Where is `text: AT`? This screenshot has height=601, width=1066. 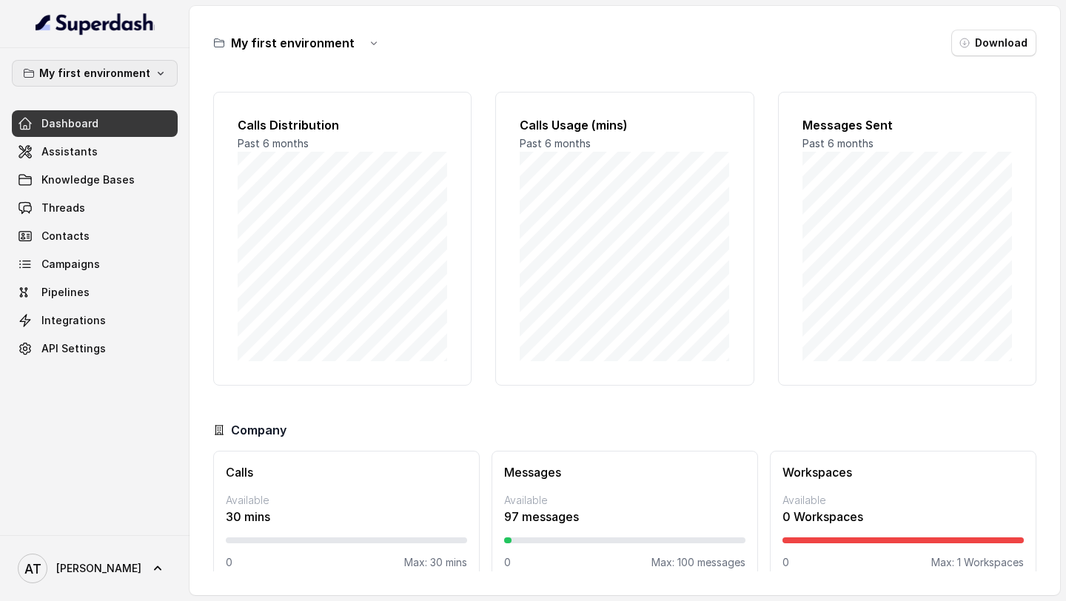 text: AT is located at coordinates (33, 569).